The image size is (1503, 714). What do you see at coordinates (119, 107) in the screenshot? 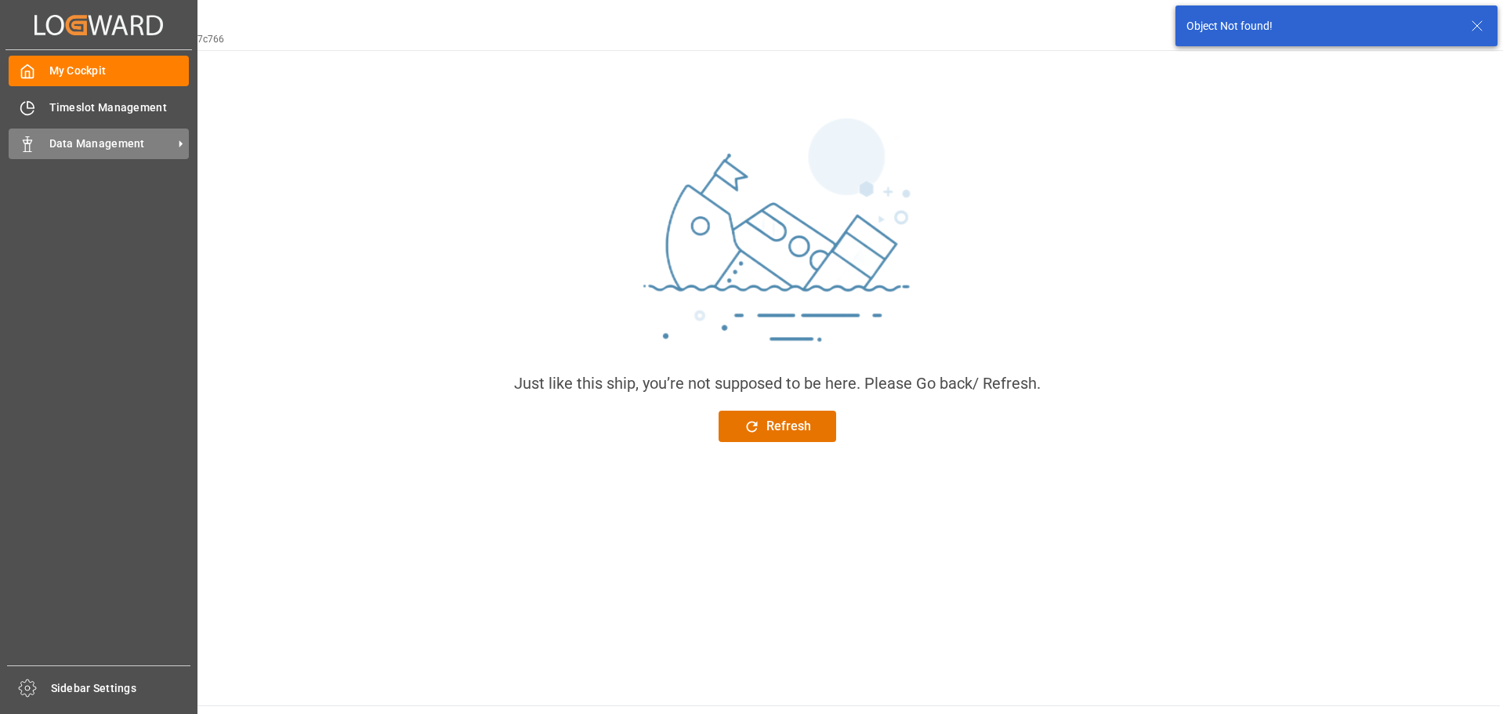
I see `span: Timeslot Management` at bounding box center [119, 107].